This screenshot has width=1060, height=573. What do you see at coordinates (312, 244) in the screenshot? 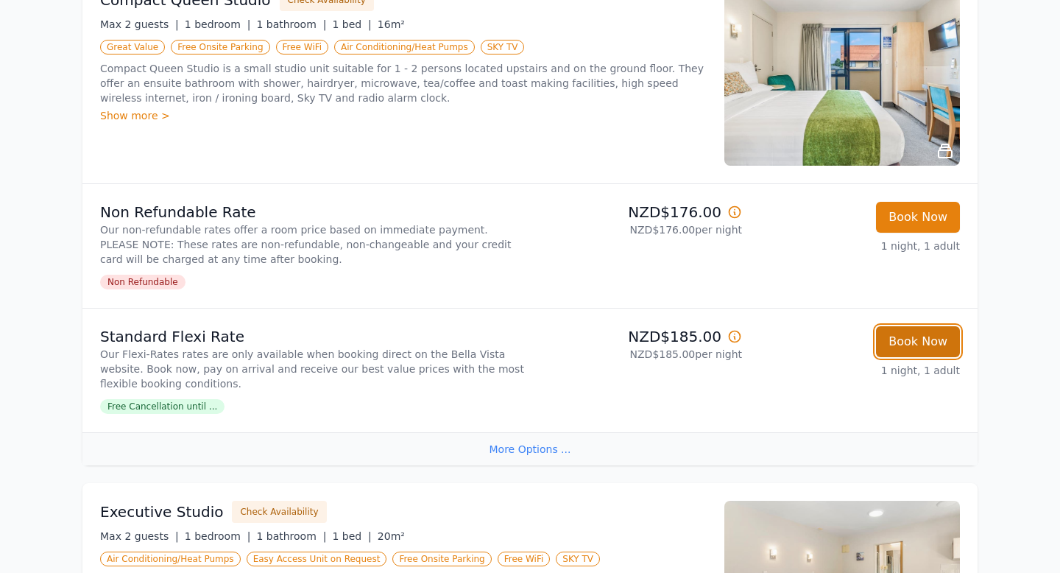
I see `p: Our non-refundable rates offer a room price based on immediate payment. PLEASE NOTE: These rates ...` at bounding box center [312, 244].